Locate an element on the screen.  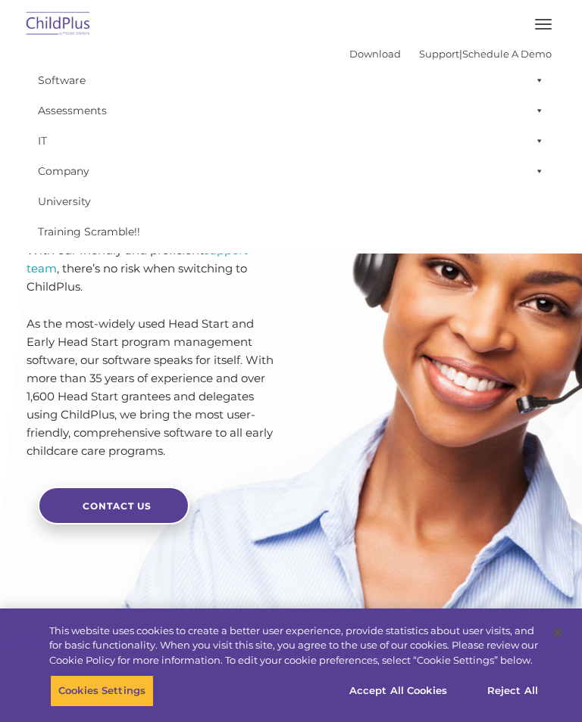
a: Download is located at coordinates (375, 54).